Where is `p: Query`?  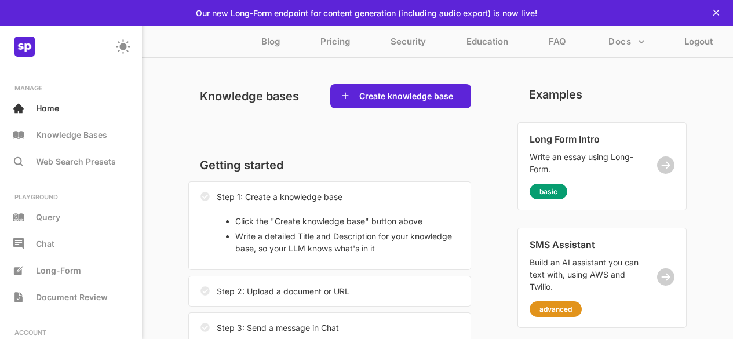 p: Query is located at coordinates (48, 217).